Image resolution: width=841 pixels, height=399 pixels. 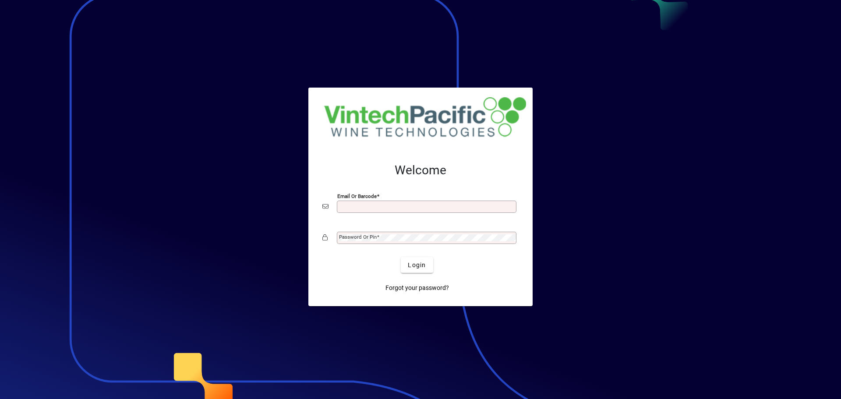 What do you see at coordinates (417, 288) in the screenshot?
I see `a: Forgot your password?` at bounding box center [417, 288].